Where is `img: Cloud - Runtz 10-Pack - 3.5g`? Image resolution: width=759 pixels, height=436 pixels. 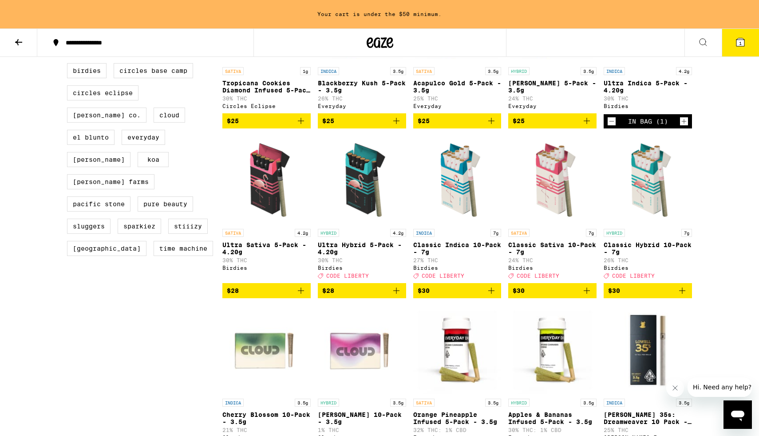 img: Cloud - Runtz 10-Pack - 3.5g is located at coordinates (362, 349).